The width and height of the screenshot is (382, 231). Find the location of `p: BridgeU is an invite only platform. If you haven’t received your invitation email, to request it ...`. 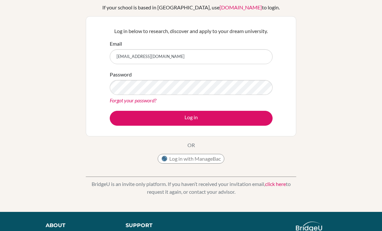

p: BridgeU is an invite only platform. If you haven’t received your invitation email, to request it ... is located at coordinates (191, 188).